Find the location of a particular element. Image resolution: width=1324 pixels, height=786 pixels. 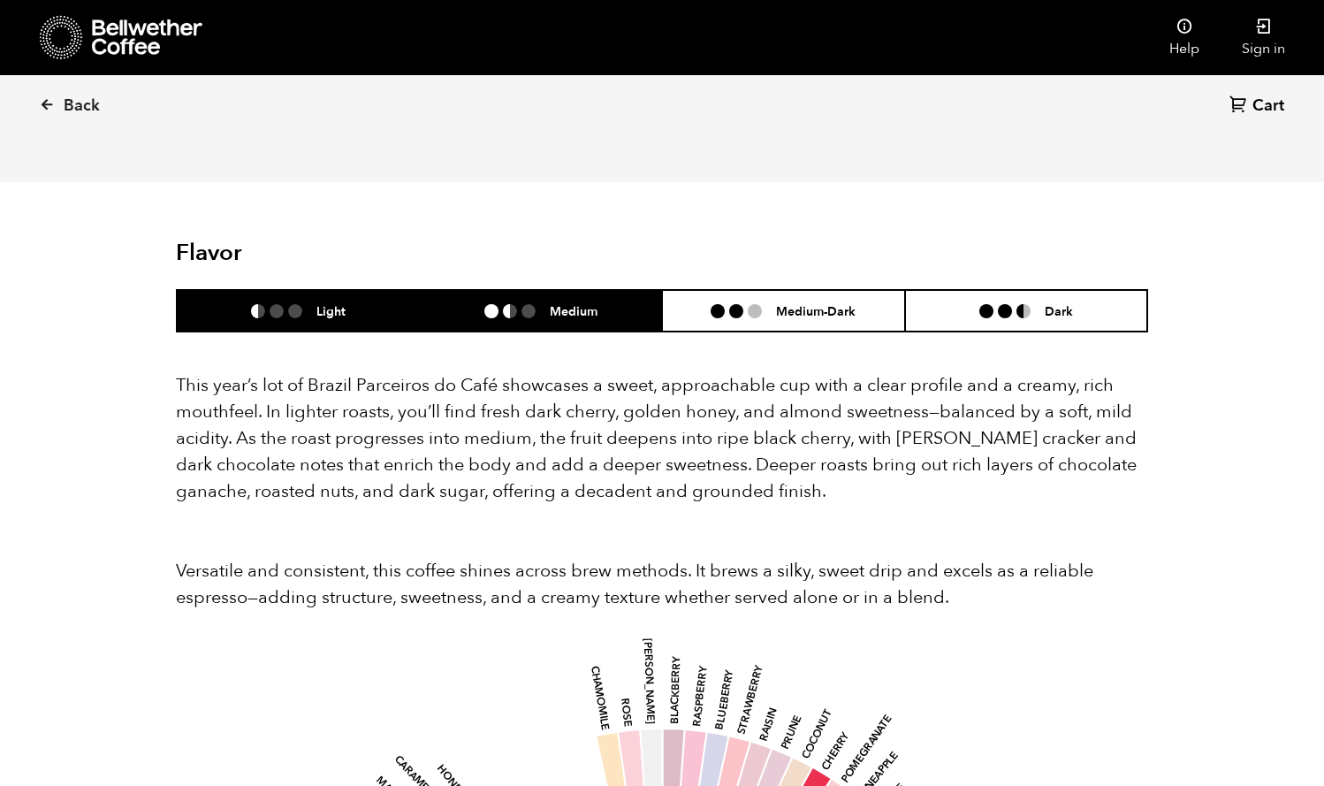

h6: Light is located at coordinates (331, 310).